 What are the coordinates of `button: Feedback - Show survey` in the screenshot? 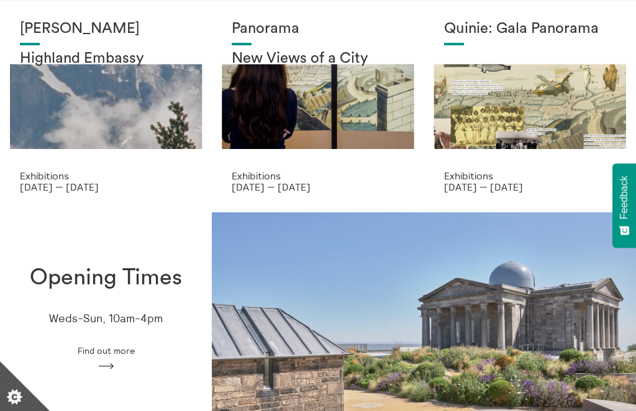 It's located at (624, 205).